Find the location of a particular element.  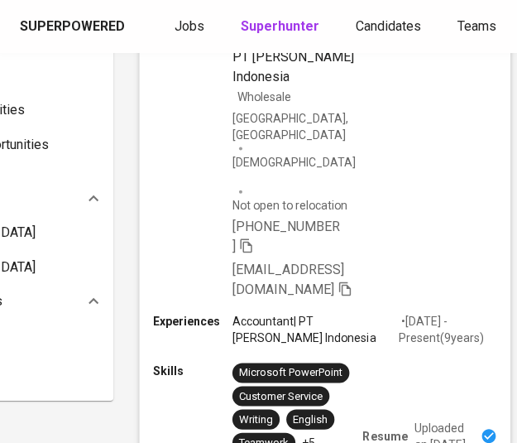

span: Teams is located at coordinates (477, 26).